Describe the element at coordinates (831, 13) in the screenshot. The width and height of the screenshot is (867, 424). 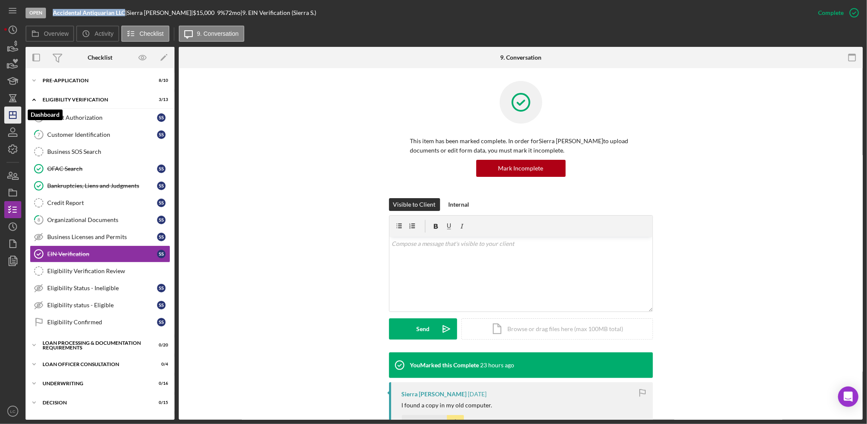
I see `div: Complete` at that location.